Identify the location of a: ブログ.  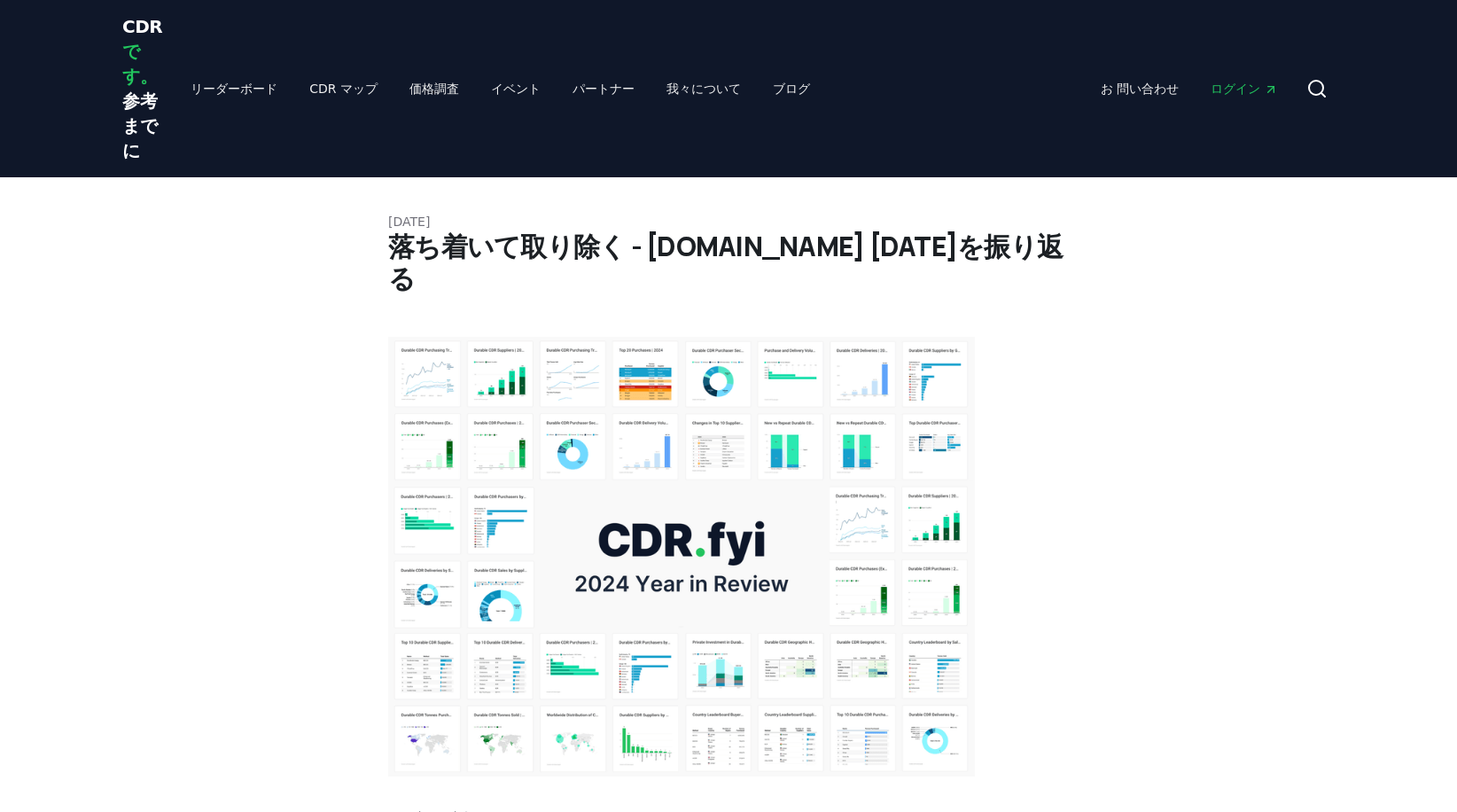
(792, 89).